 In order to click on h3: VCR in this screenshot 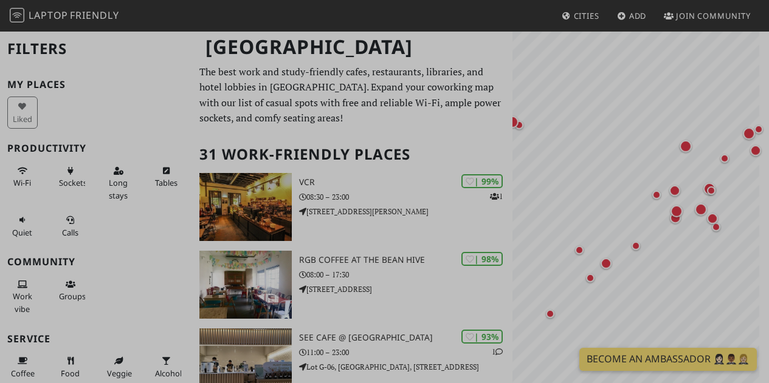, I will do `click(405, 182)`.